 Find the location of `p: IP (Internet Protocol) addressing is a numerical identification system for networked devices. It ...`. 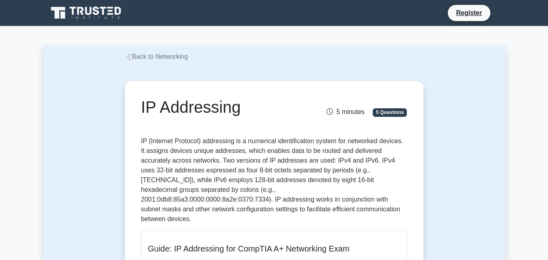

p: IP (Internet Protocol) addressing is a numerical identification system for networked devices. It ... is located at coordinates (274, 180).